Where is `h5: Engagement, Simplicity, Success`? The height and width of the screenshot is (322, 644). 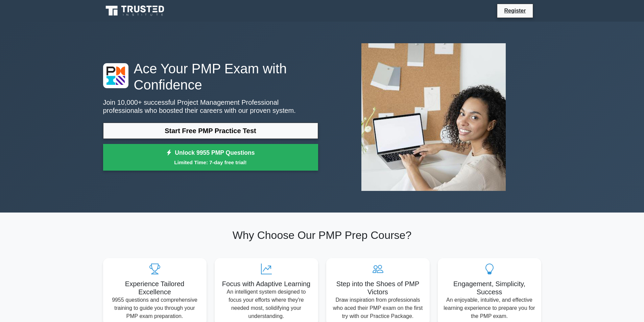 h5: Engagement, Simplicity, Success is located at coordinates (490, 288).